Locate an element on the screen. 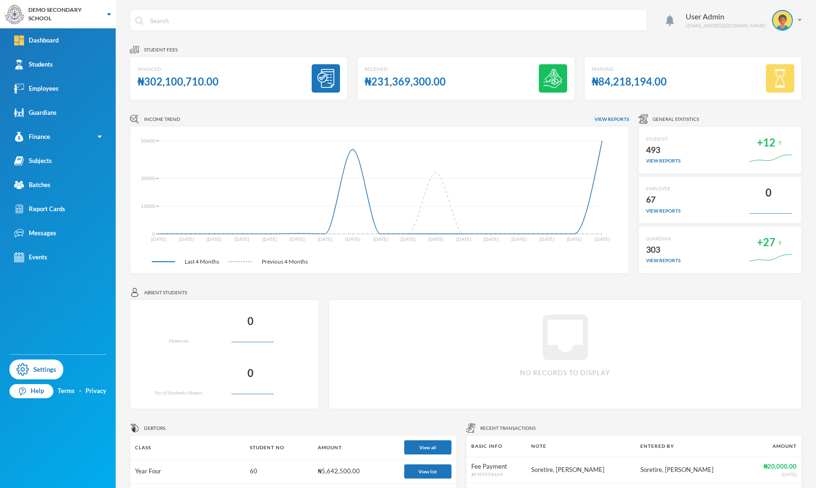 This screenshot has width=816, height=488. div: Students is located at coordinates (34, 64).